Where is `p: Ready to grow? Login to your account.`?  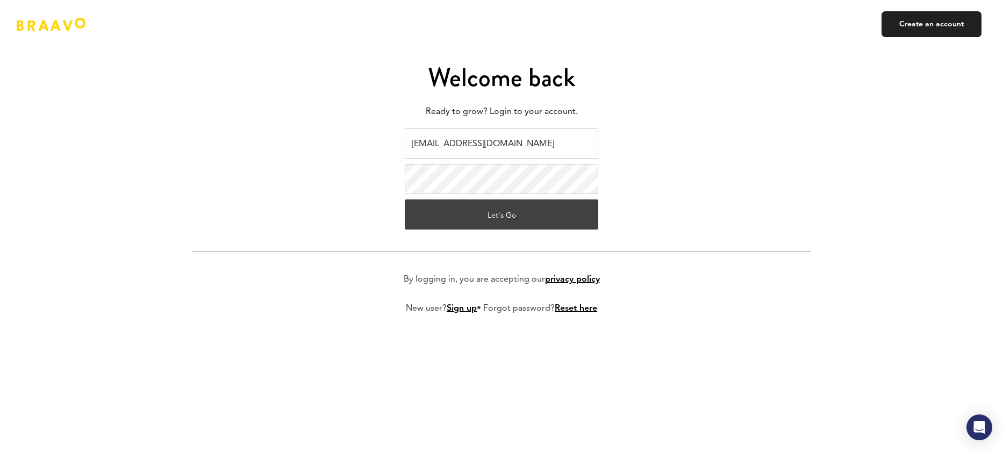
p: Ready to grow? Login to your account. is located at coordinates (501, 112).